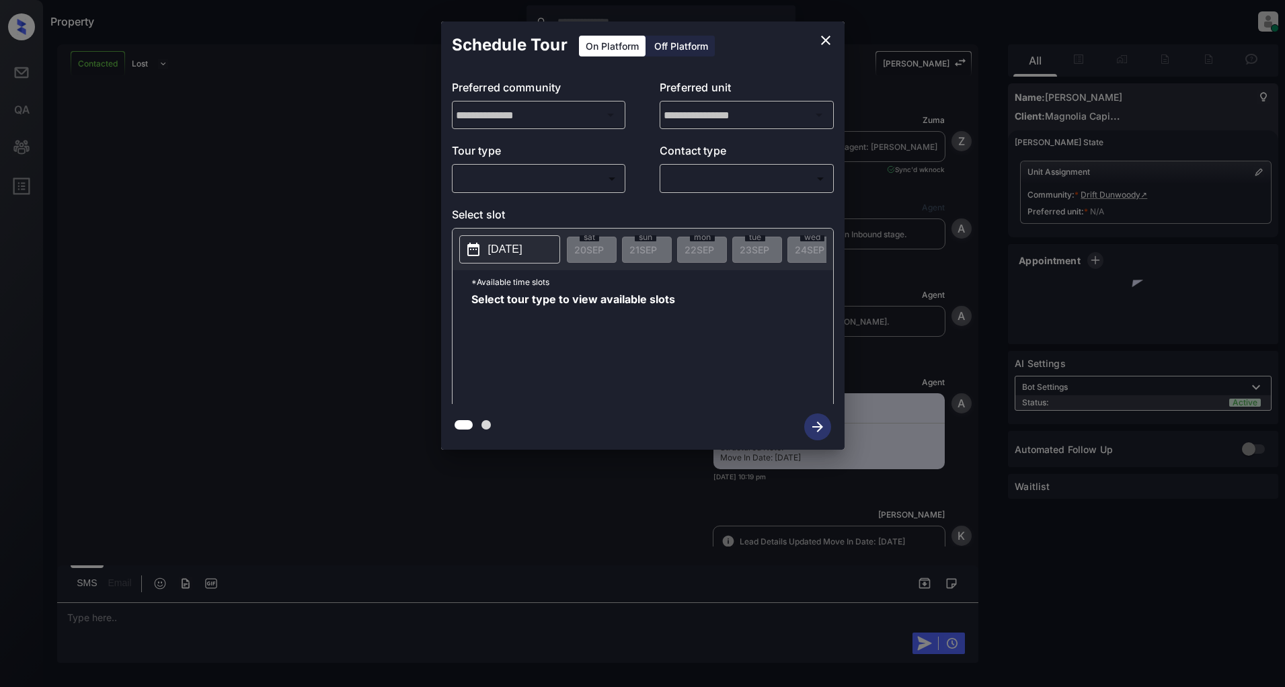 The height and width of the screenshot is (687, 1285). What do you see at coordinates (510, 45) in the screenshot?
I see `h2: Schedule Tour` at bounding box center [510, 45].